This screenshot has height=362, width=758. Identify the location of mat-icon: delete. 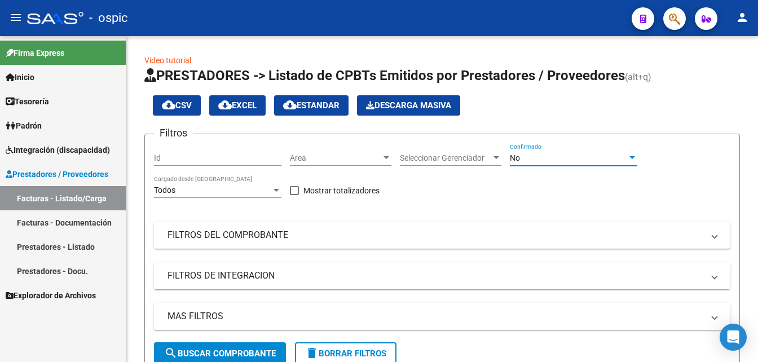
(312, 353).